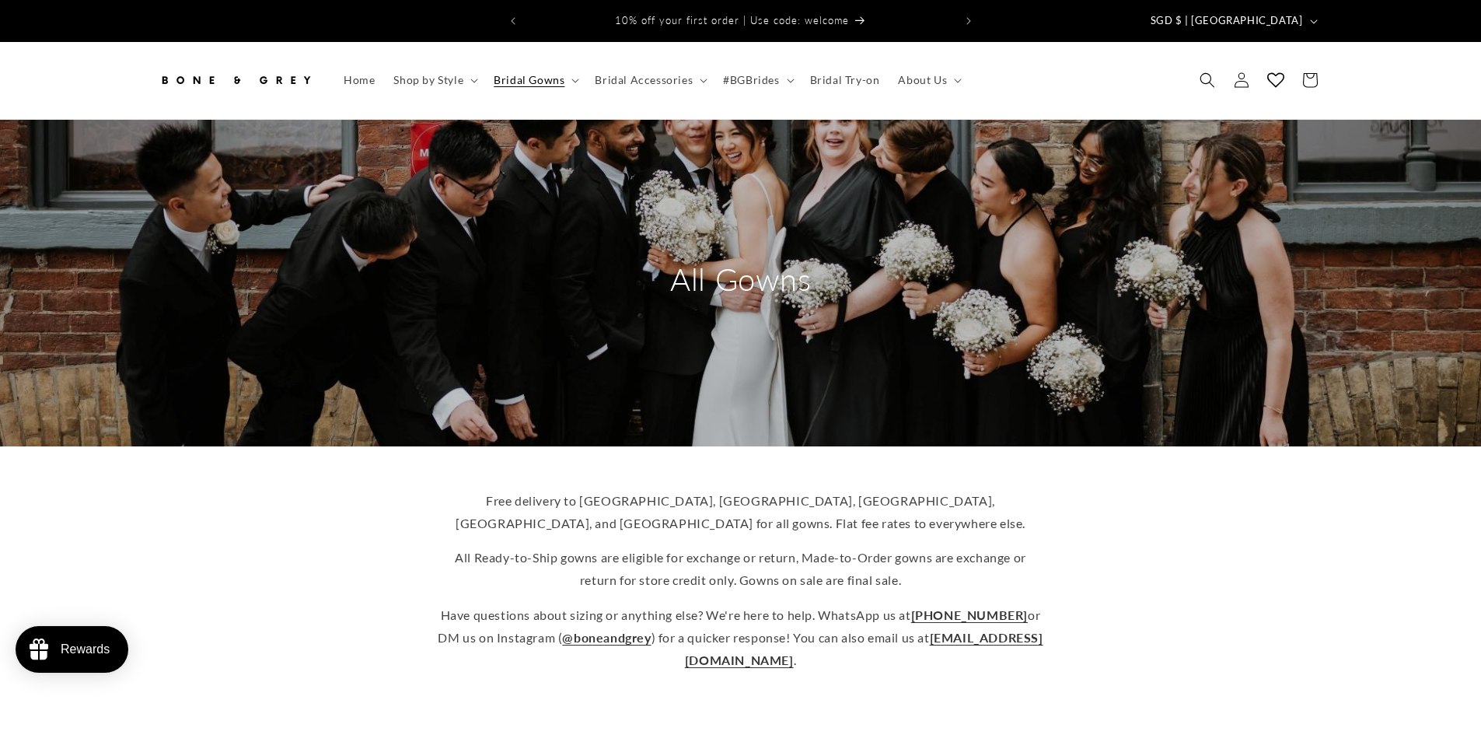 The width and height of the screenshot is (1481, 735). I want to click on span: About Us, so click(922, 80).